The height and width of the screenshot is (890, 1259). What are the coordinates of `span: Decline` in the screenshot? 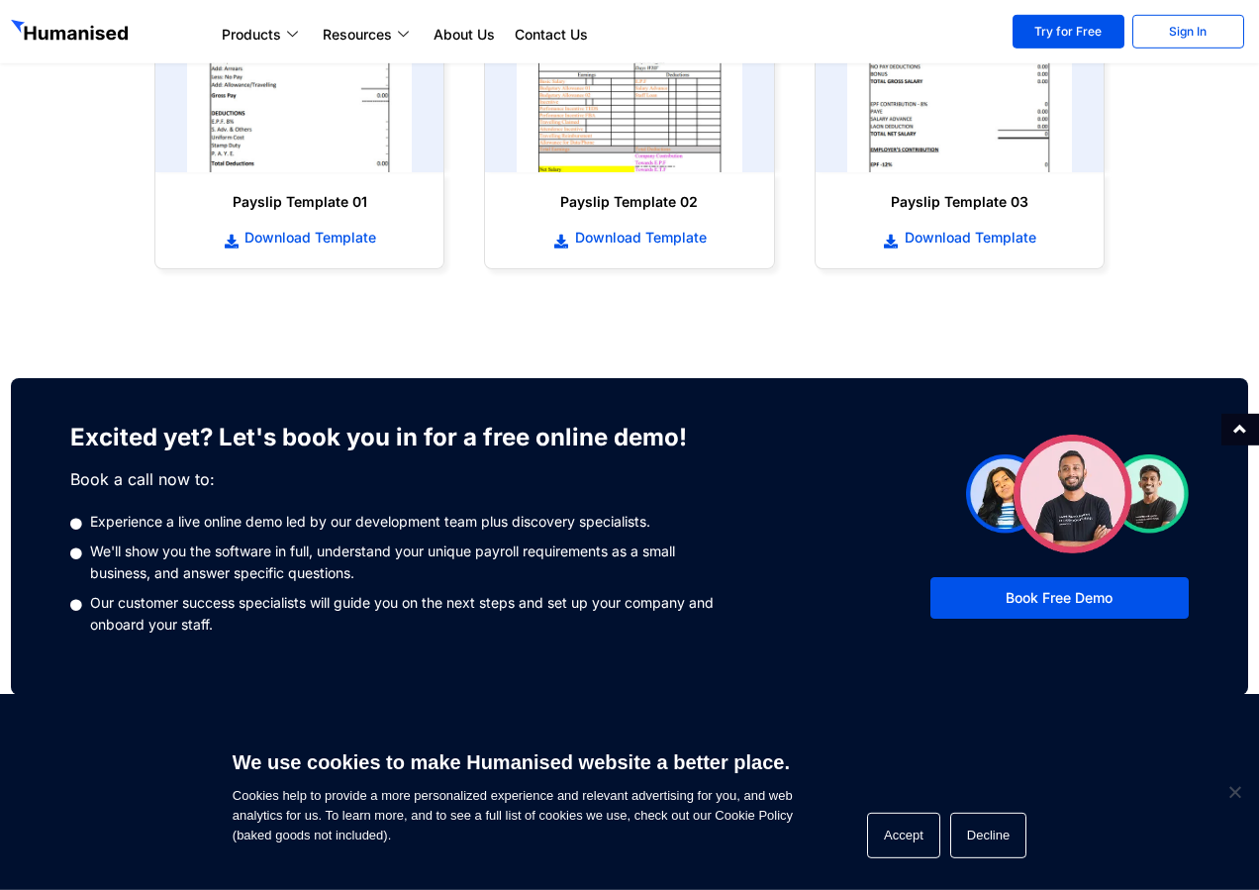 It's located at (1234, 792).